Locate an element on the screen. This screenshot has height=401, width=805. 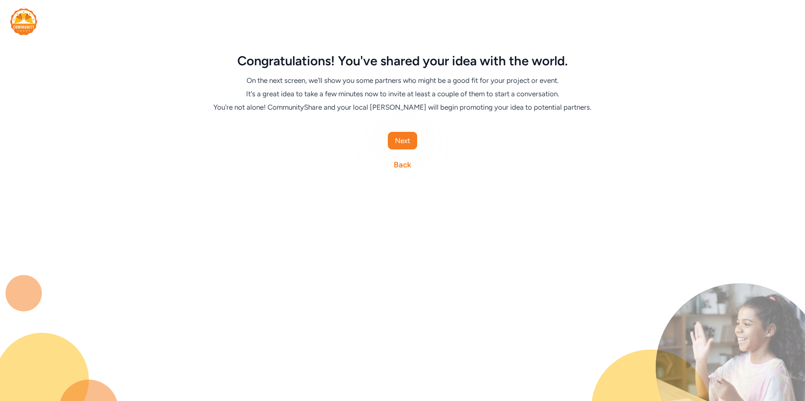
span: Next is located at coordinates (402, 141).